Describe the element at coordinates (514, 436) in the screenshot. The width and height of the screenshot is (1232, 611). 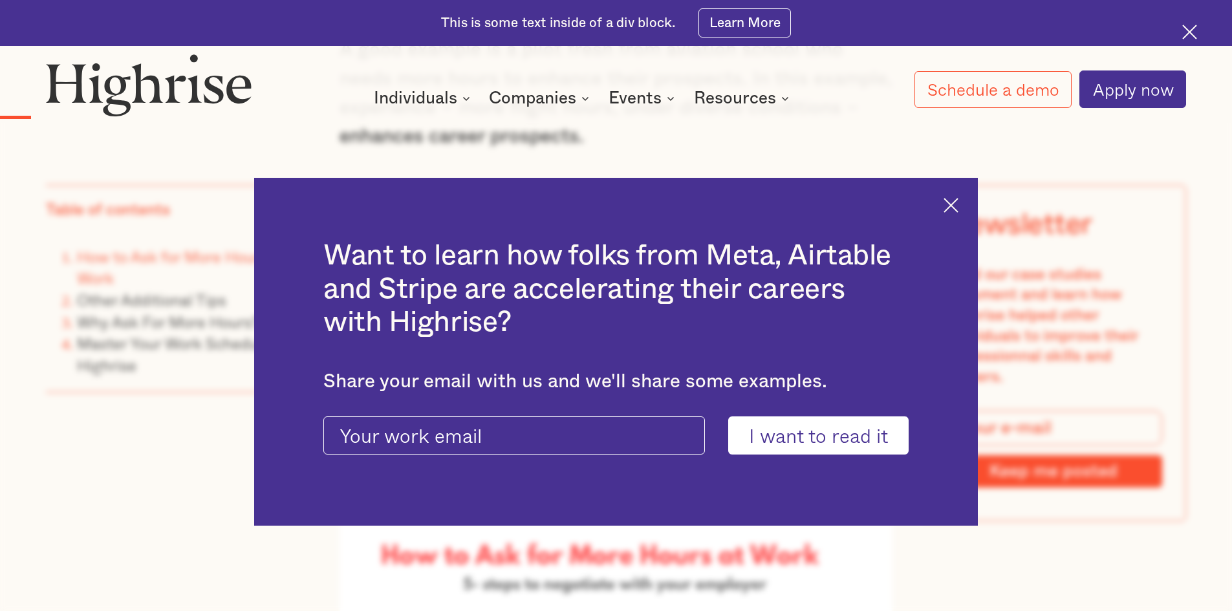
I see `input: Your work email` at that location.